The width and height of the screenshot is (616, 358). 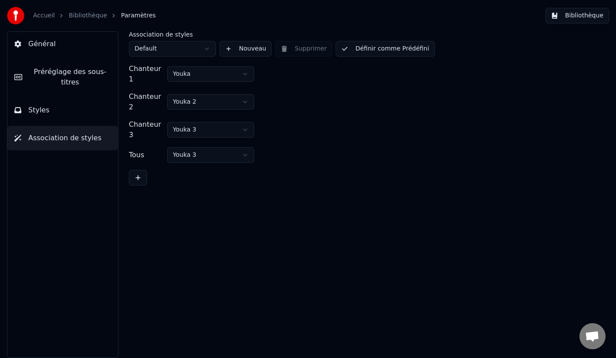 What do you see at coordinates (70, 77) in the screenshot?
I see `span: Préréglage des sous-titres` at bounding box center [70, 77].